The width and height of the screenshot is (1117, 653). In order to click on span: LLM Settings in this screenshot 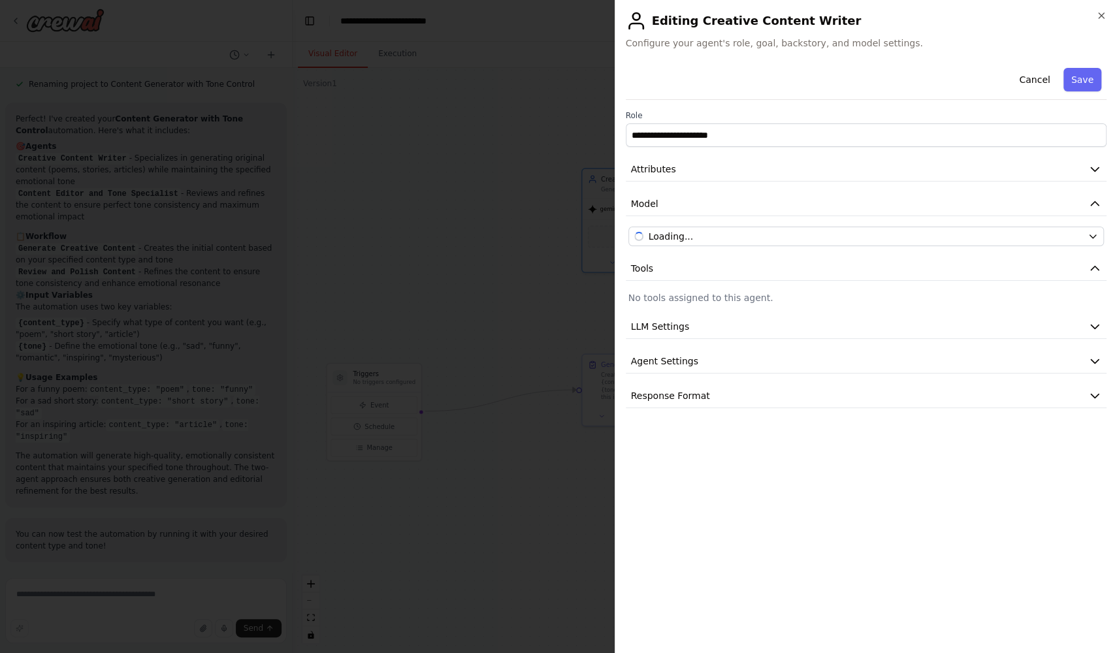, I will do `click(660, 327)`.